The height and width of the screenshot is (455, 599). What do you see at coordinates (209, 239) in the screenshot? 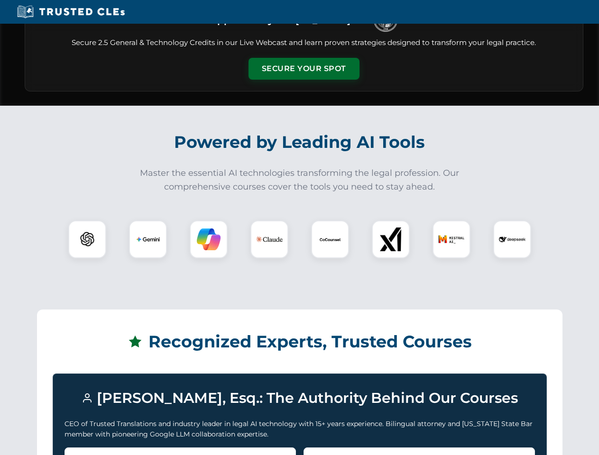
I see `div: Copilot` at bounding box center [209, 239].